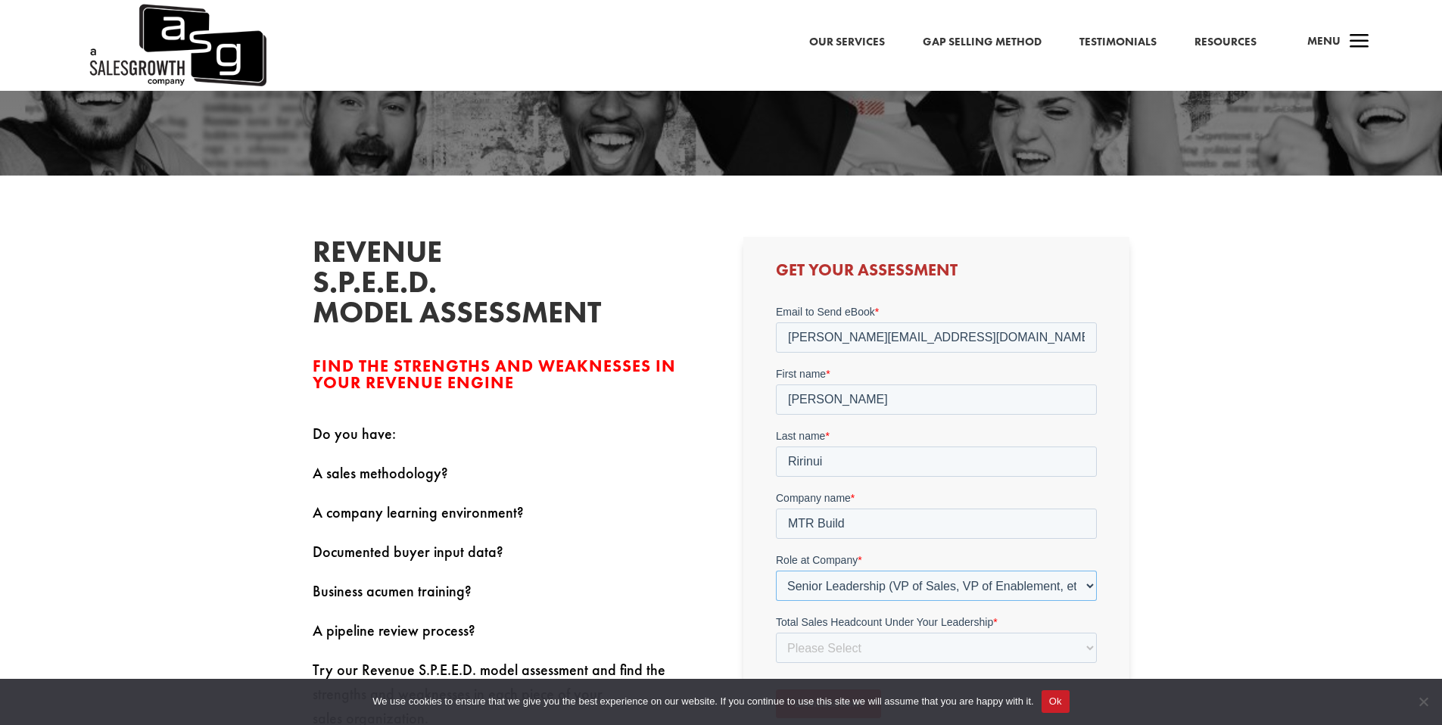  Describe the element at coordinates (426, 286) in the screenshot. I see `h2: Revenue S.P.E.E.D. Model Assessment` at that location.